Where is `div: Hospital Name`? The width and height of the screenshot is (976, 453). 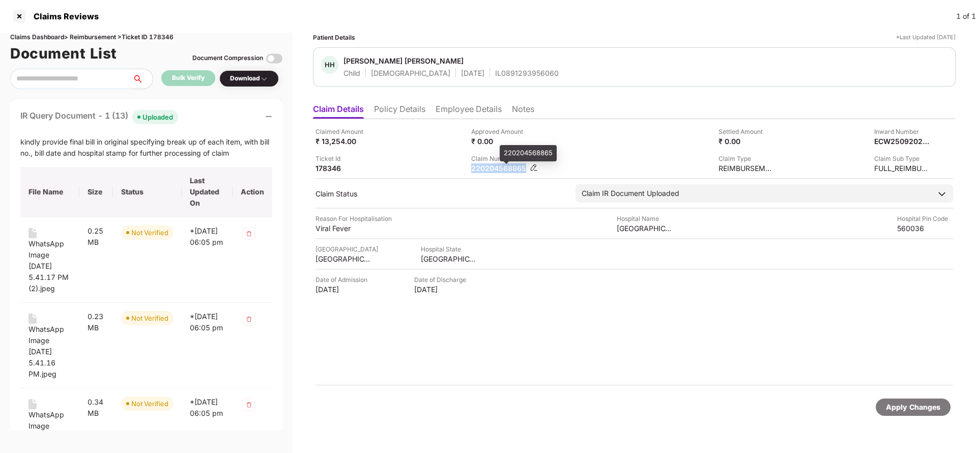
div: Hospital Name is located at coordinates (645, 218).